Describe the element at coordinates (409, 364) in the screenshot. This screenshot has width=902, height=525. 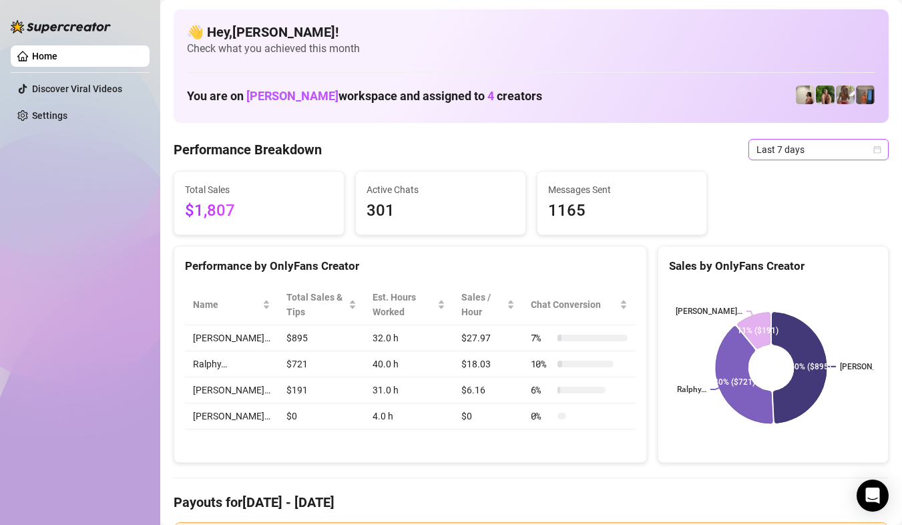
I see `td: 40.0 h` at that location.